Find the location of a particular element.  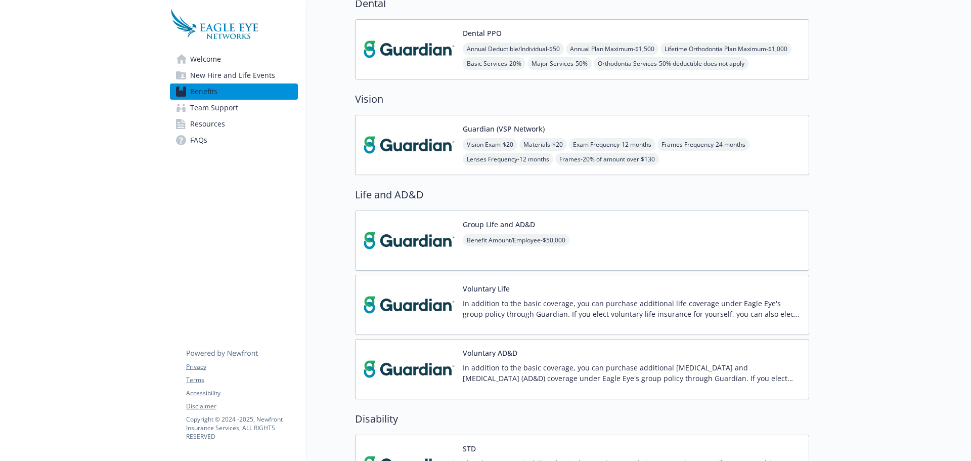

button: Group Life and AD&D is located at coordinates (499, 224).